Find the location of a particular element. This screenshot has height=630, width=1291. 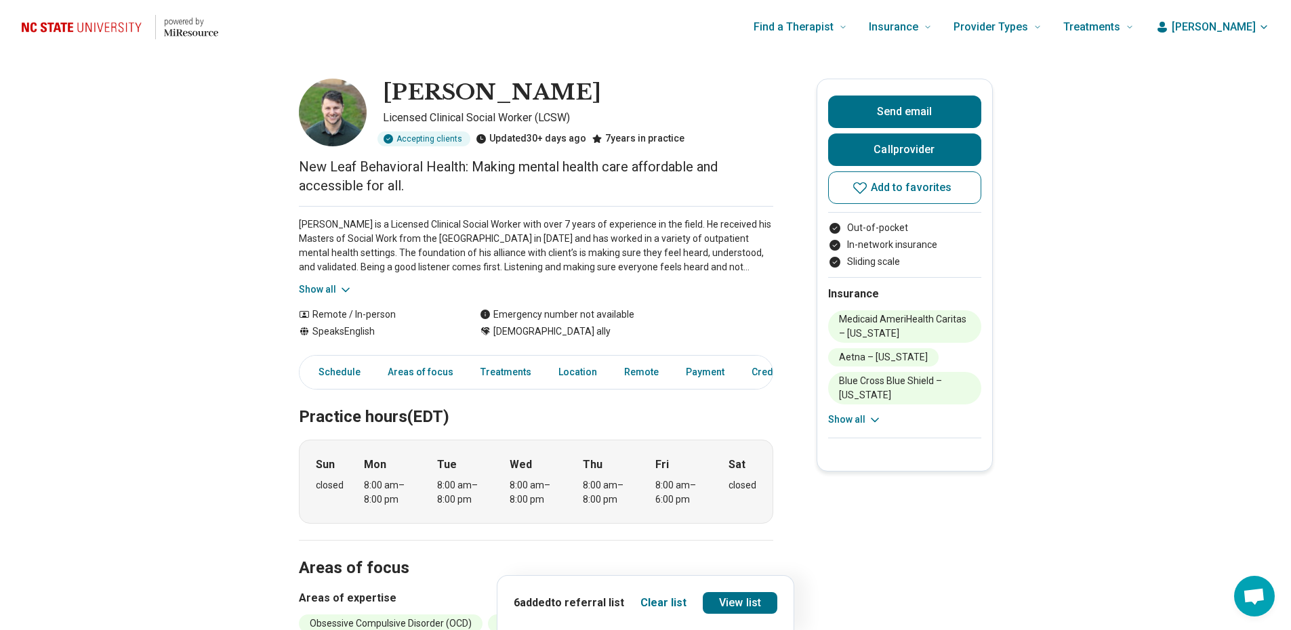

span: Provider Types is located at coordinates (991, 27).